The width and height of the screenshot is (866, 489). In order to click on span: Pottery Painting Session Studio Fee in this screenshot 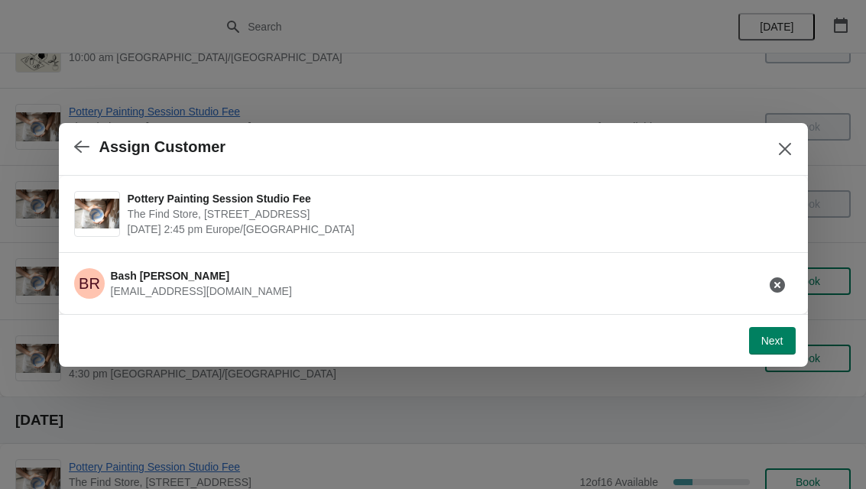, I will do `click(456, 199)`.